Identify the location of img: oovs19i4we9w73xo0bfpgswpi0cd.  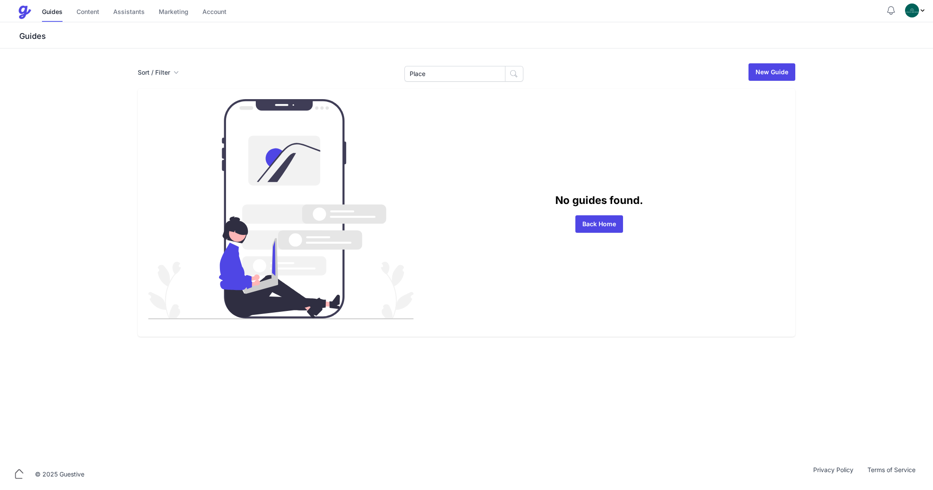
(912, 10).